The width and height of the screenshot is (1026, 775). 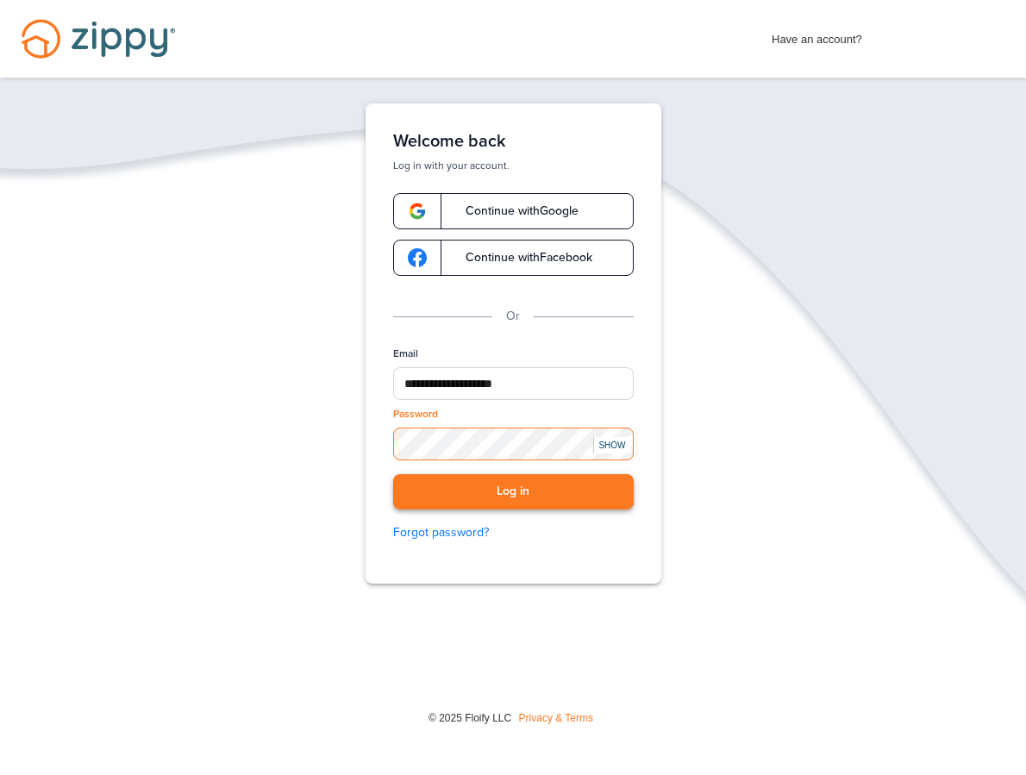 I want to click on a: Privacy & Terms, so click(x=556, y=718).